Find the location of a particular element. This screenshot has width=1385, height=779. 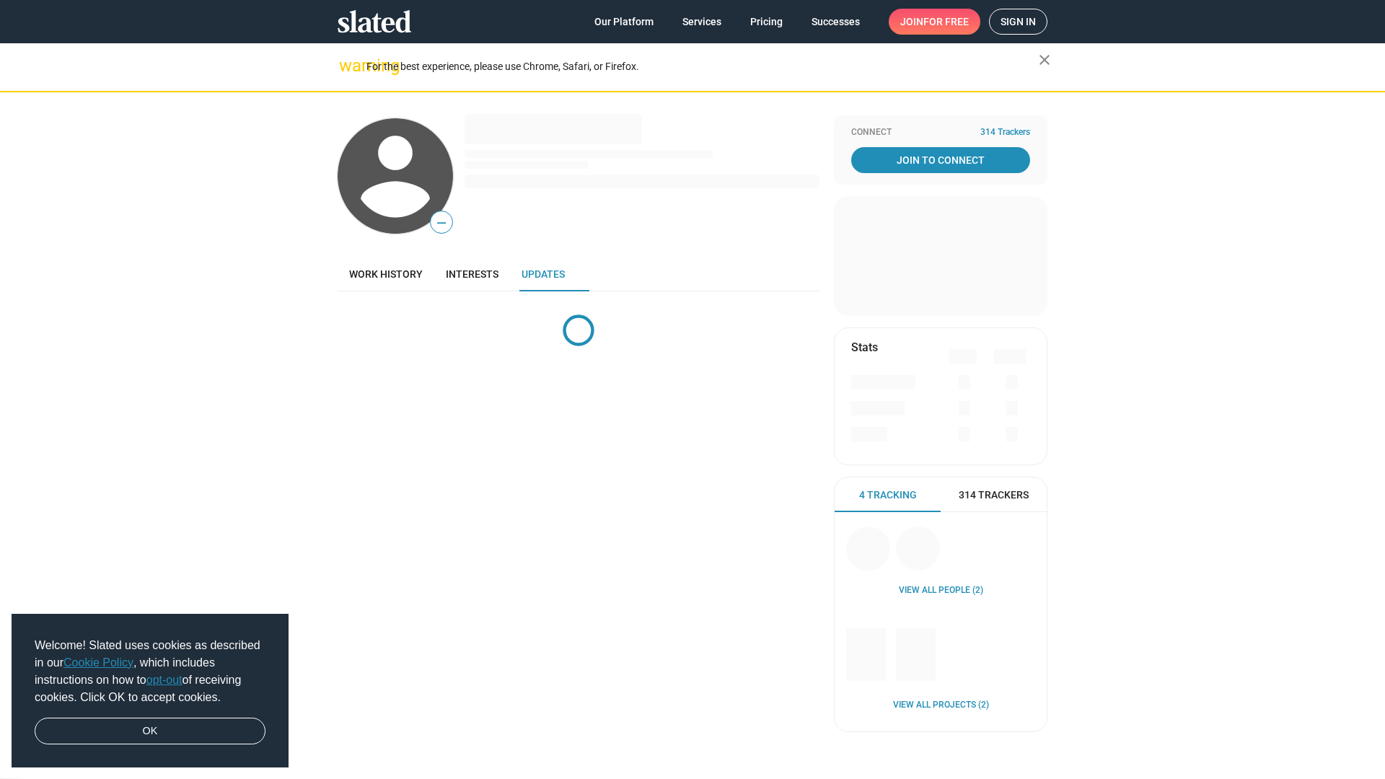

a: Pricing is located at coordinates (766, 22).